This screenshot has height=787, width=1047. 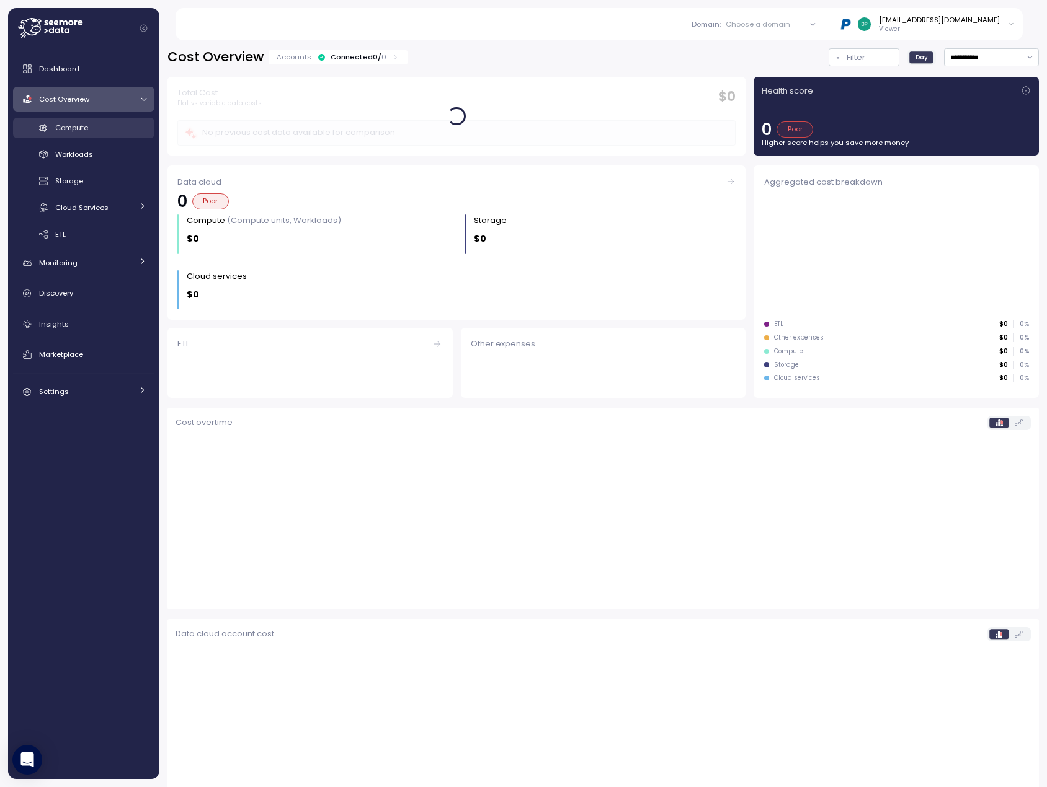 What do you see at coordinates (896, 143) in the screenshot?
I see `p: Higher score helps you save more money` at bounding box center [896, 143].